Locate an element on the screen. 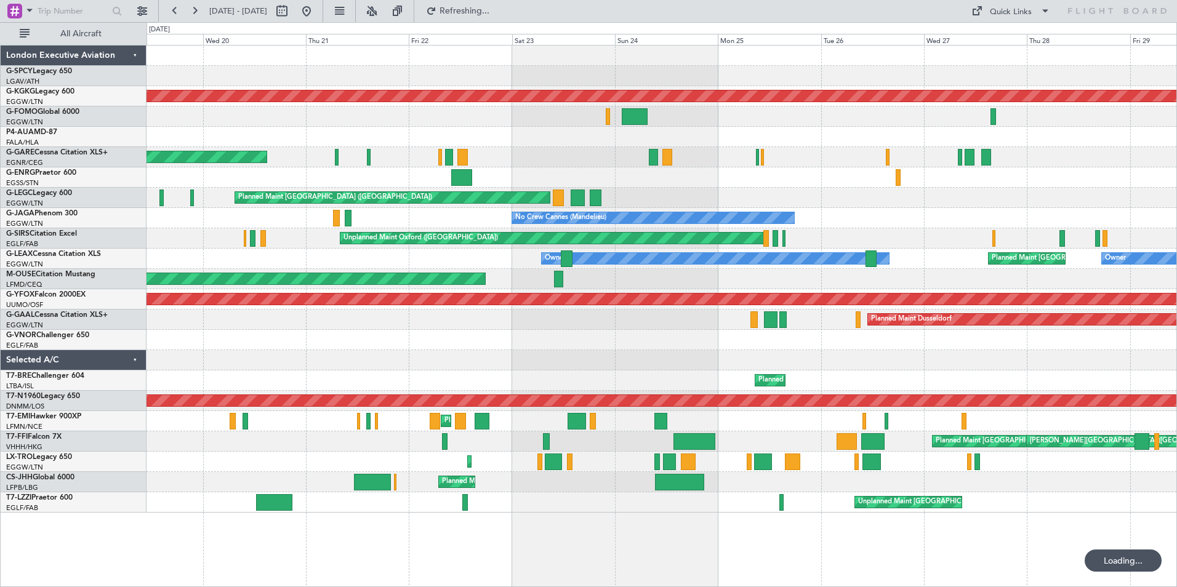  a: T7-LZZIPraetor 600 is located at coordinates (39, 498).